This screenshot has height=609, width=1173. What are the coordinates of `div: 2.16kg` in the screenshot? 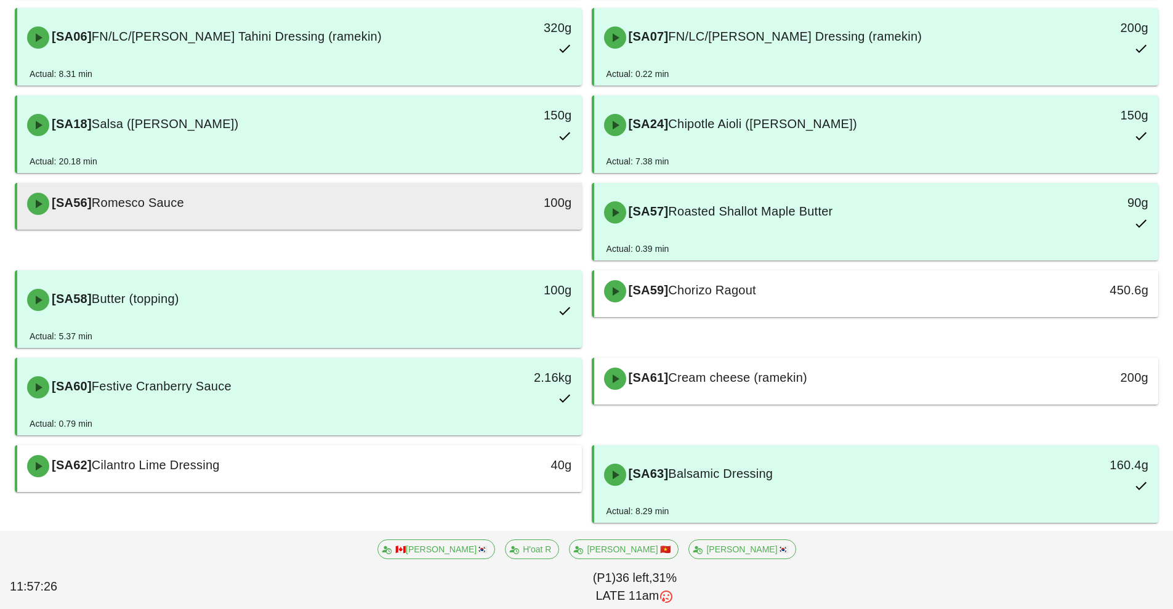 It's located at (509, 377).